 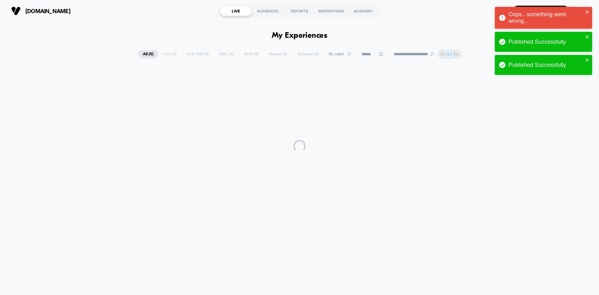 What do you see at coordinates (443, 54) in the screenshot?
I see `p: SA` at bounding box center [443, 54].